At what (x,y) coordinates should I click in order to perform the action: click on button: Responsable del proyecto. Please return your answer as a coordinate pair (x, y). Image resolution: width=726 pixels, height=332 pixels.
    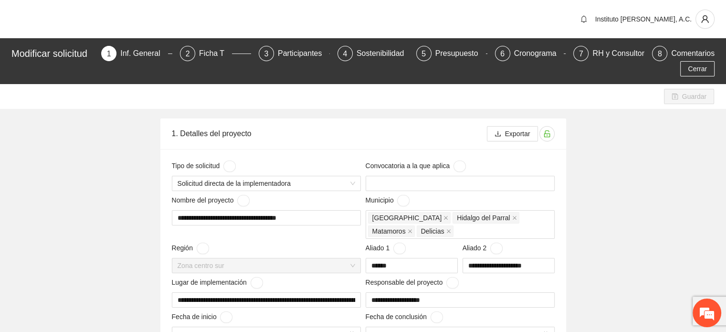
    Looking at the image, I should click on (452, 282).